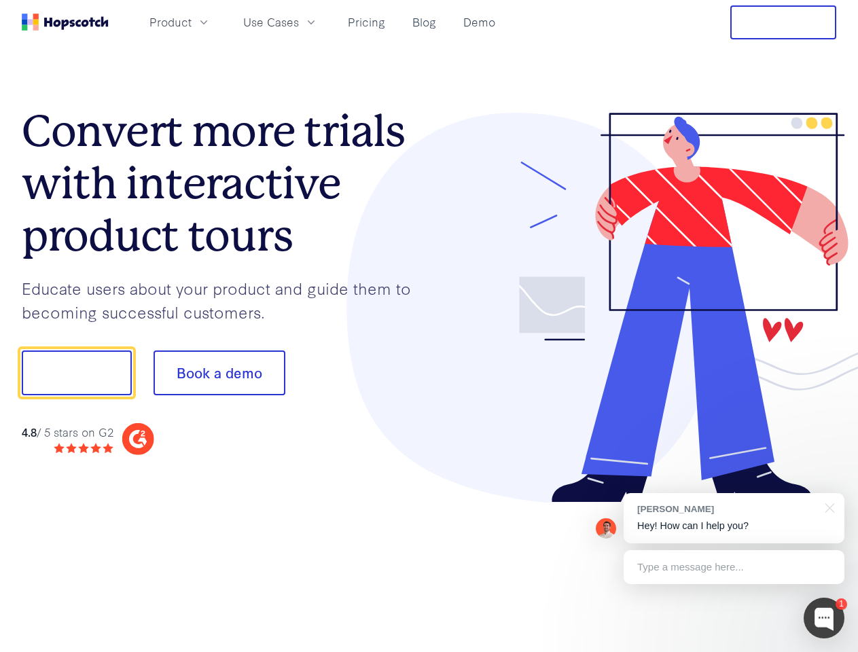 This screenshot has width=858, height=652. What do you see at coordinates (734, 567) in the screenshot?
I see `div: Type a message here...` at bounding box center [734, 567].